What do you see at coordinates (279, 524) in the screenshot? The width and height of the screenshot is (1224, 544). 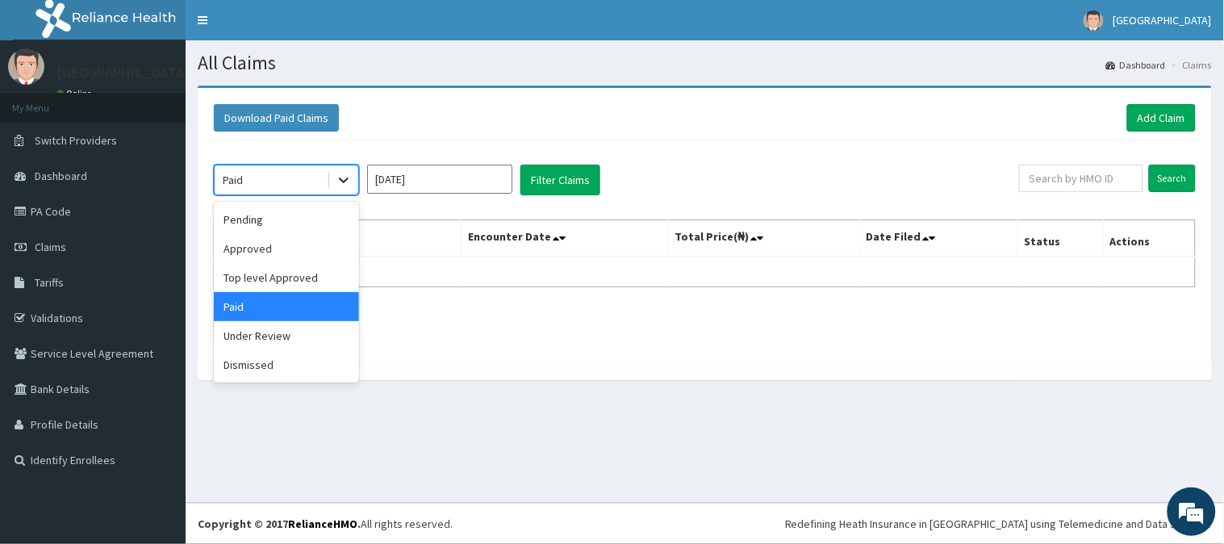 I see `strong: Copyright © 2017 .` at bounding box center [279, 524].